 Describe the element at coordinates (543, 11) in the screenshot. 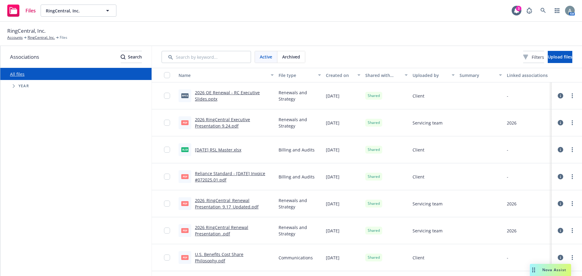

I see `a: Search` at that location.